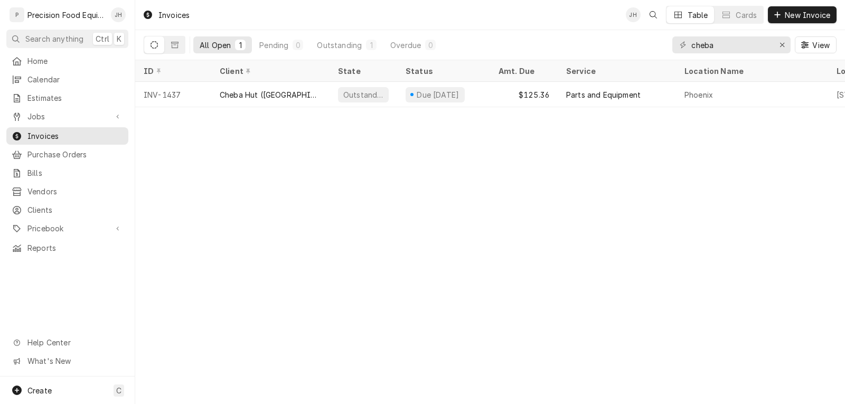 The image size is (845, 404). I want to click on button: View, so click(815, 45).